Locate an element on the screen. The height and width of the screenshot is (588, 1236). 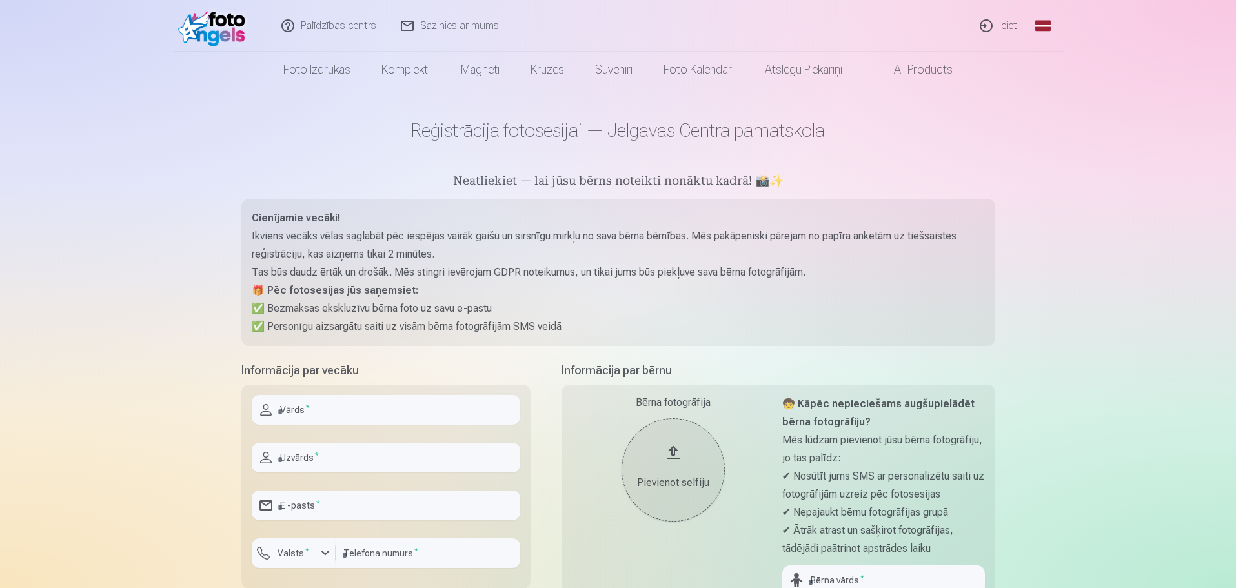
a: Foto izdrukas is located at coordinates (317, 70).